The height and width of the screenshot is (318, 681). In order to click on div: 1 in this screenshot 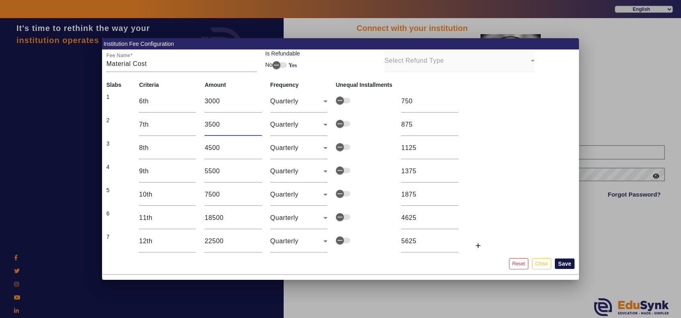, I will do `click(119, 97)`.